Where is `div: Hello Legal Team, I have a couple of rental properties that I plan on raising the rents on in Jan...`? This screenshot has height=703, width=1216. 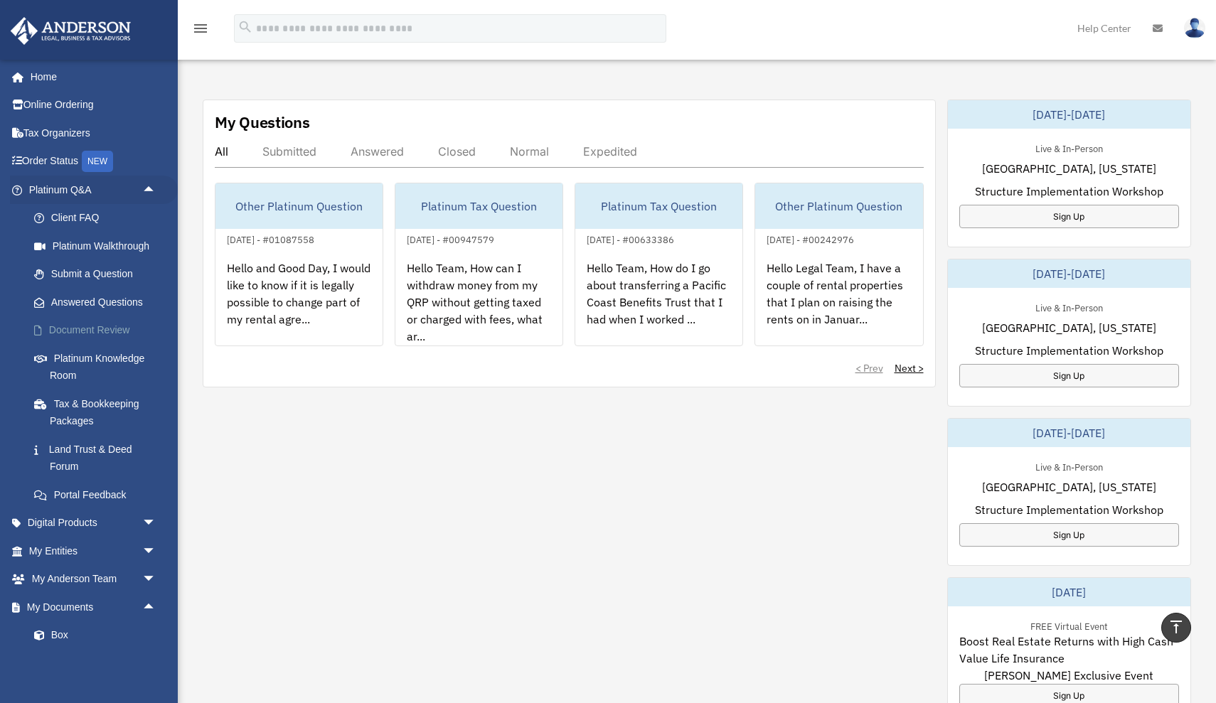
div: Hello Legal Team, I have a couple of rental properties that I plan on raising the rents on in Jan... is located at coordinates (838, 304).